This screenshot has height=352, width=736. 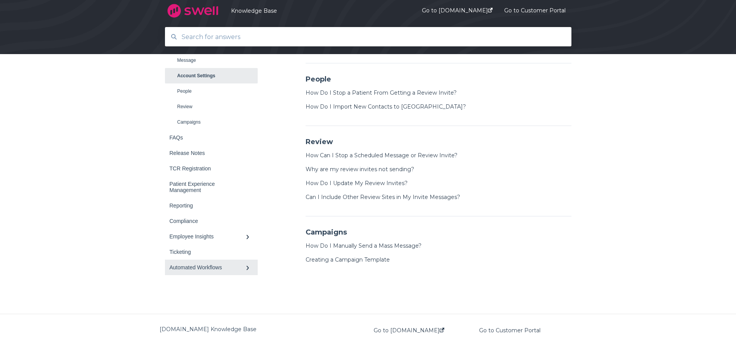 I want to click on a: Message, so click(x=211, y=60).